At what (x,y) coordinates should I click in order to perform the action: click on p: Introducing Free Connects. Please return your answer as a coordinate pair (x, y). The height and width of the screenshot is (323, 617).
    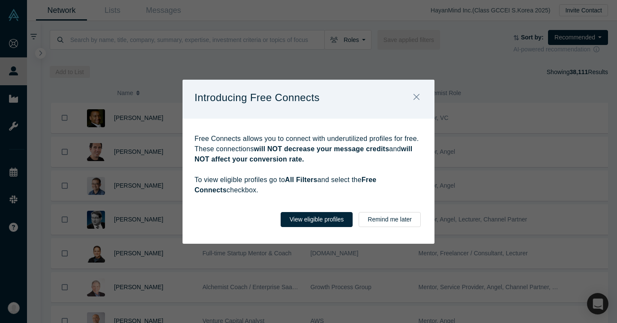
    Looking at the image, I should click on (257, 98).